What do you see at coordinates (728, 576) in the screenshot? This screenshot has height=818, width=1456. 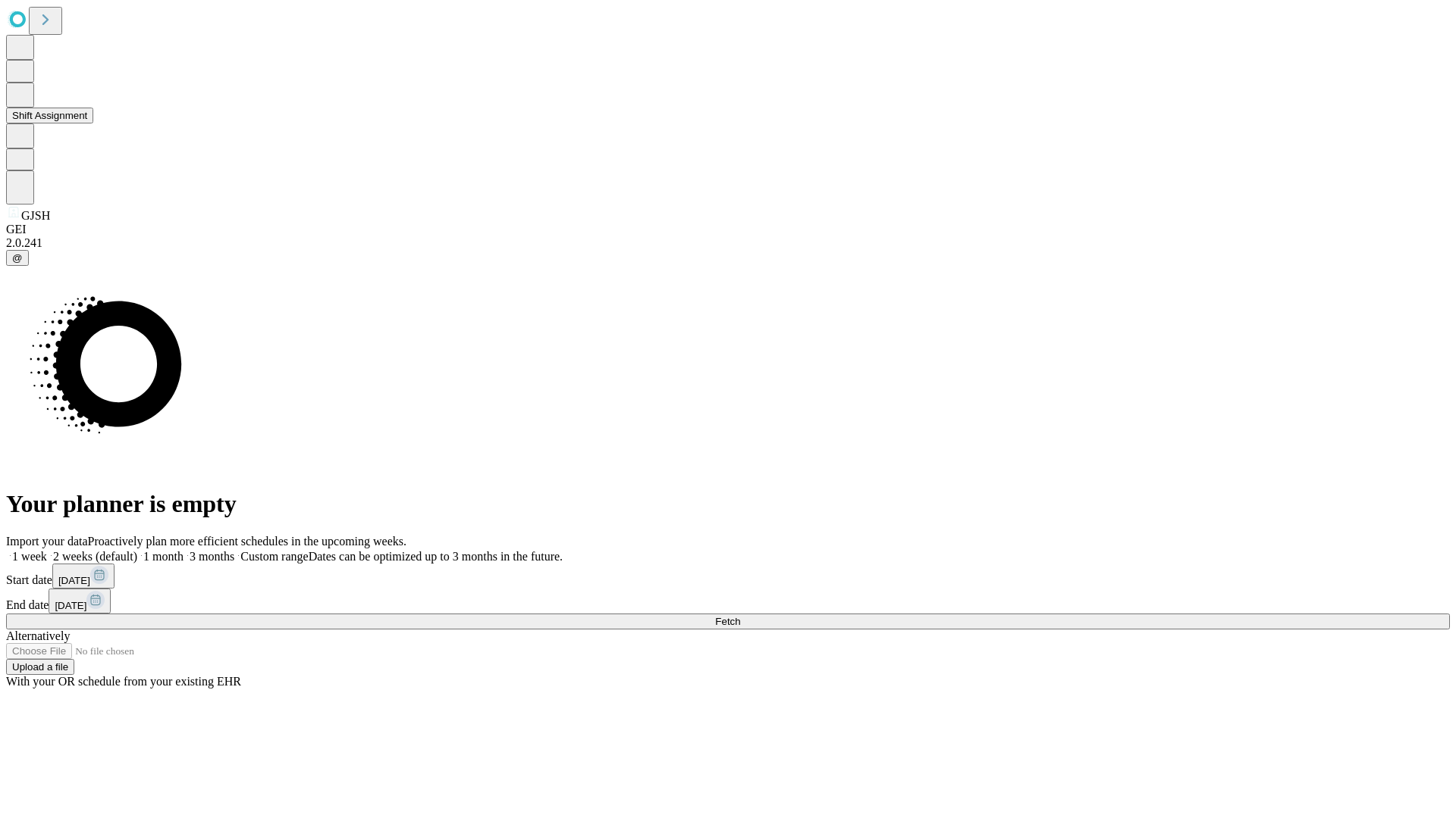 I see `div: Start date` at bounding box center [728, 576].